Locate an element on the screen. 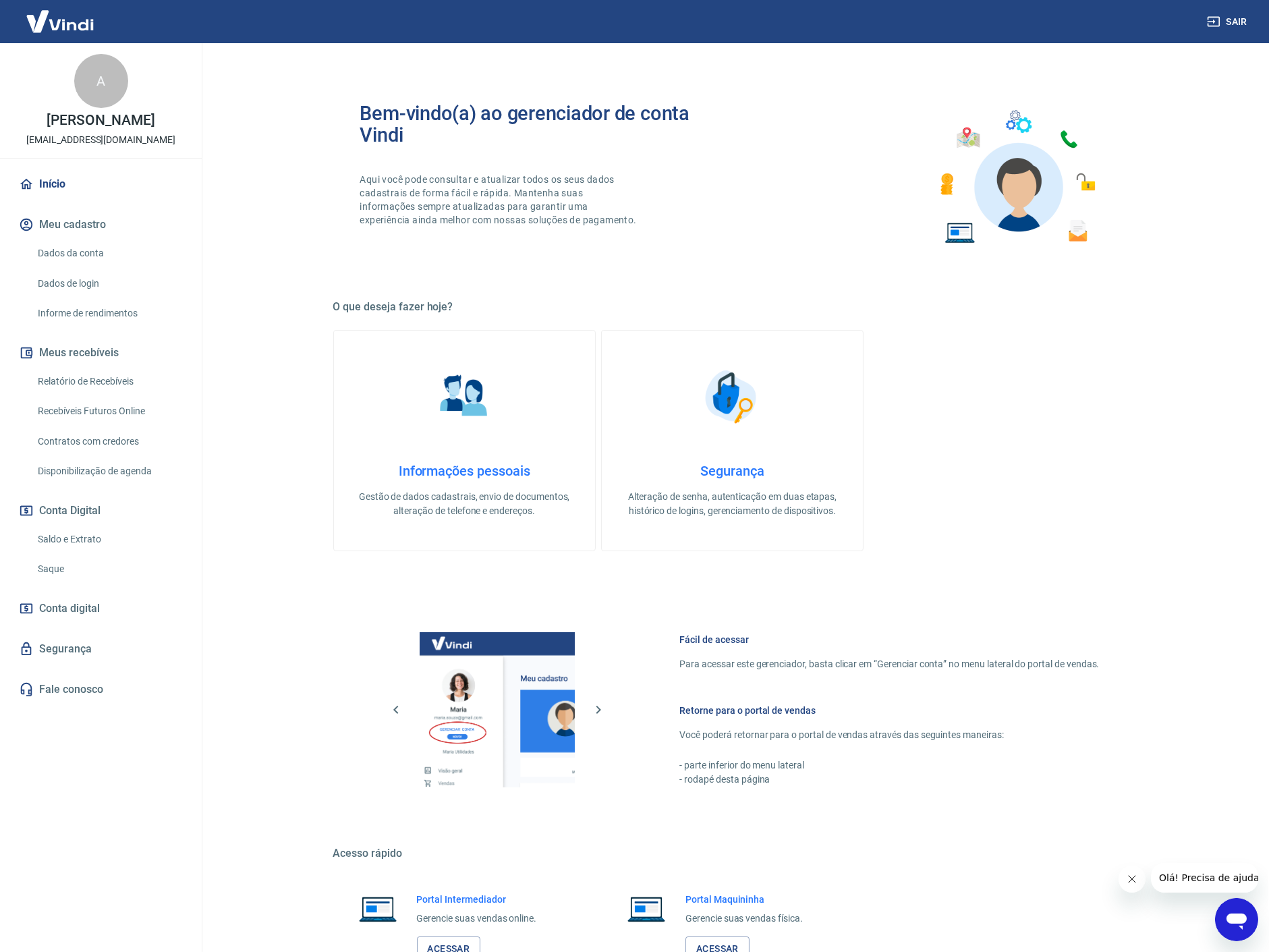 Image resolution: width=1269 pixels, height=952 pixels. img: Informações pessoais is located at coordinates (464, 397).